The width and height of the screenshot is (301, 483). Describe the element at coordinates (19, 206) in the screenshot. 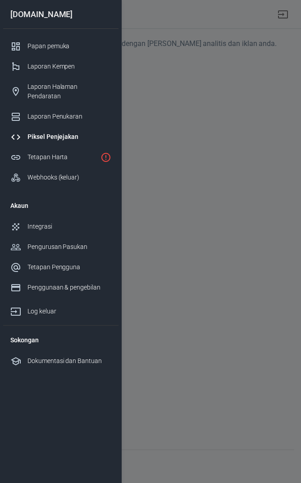

I see `font: Akaun` at that location.